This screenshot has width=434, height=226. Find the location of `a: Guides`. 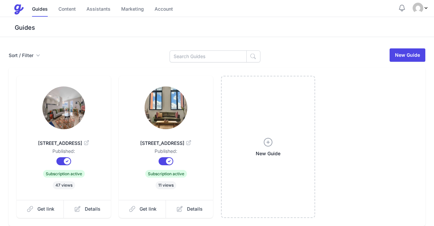

a: Guides is located at coordinates (40, 9).